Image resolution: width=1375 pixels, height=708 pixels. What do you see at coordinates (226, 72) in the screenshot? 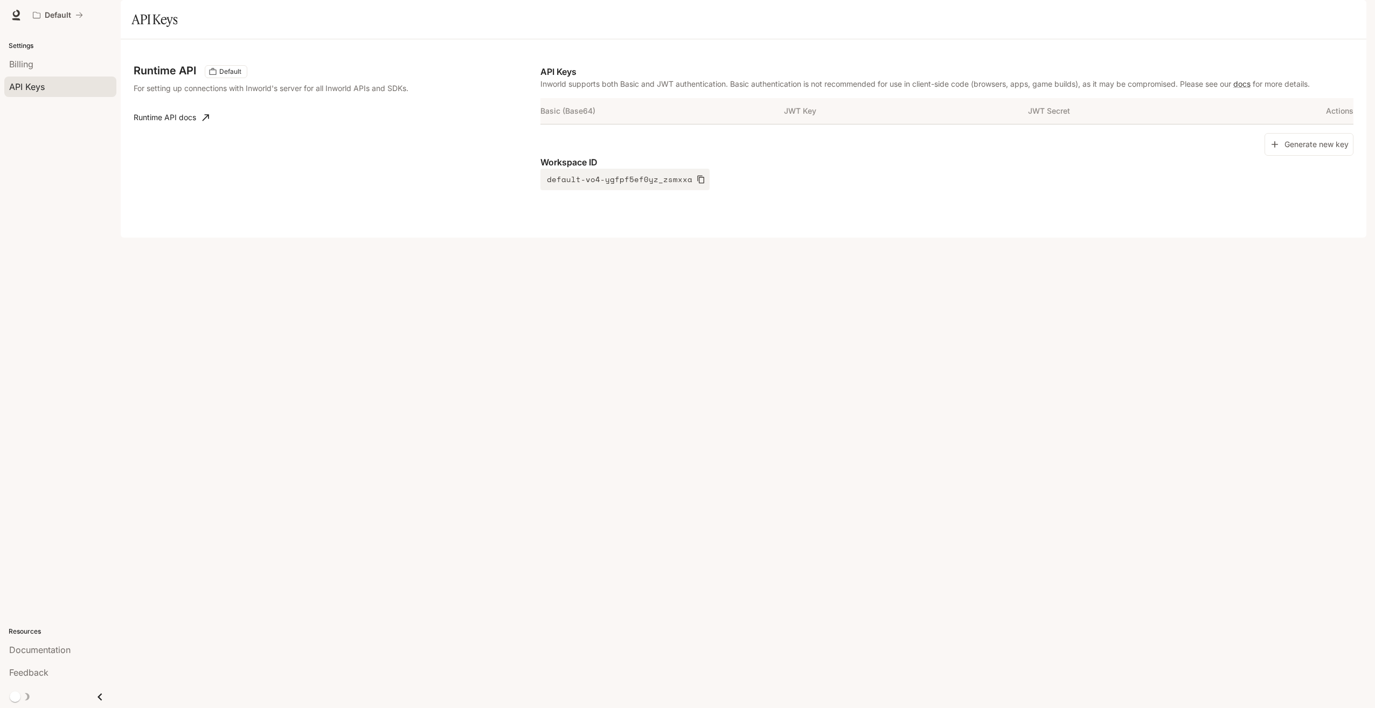
I see `div: These keys will apply to your current workspace only` at bounding box center [226, 72].